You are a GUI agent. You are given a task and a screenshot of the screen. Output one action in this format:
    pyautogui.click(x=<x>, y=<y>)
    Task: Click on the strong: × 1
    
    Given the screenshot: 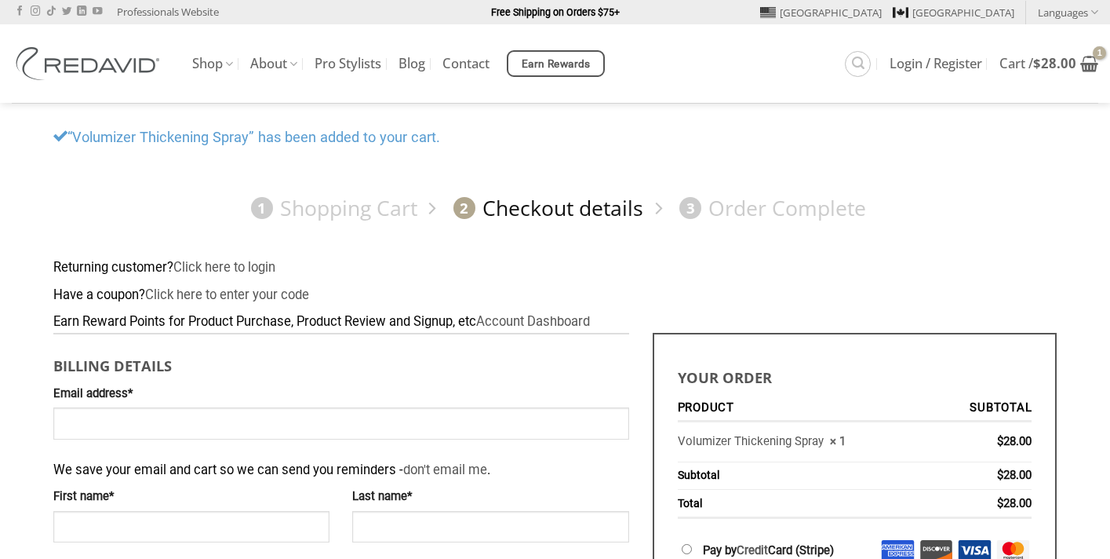 What is the action you would take?
    pyautogui.click(x=838, y=441)
    